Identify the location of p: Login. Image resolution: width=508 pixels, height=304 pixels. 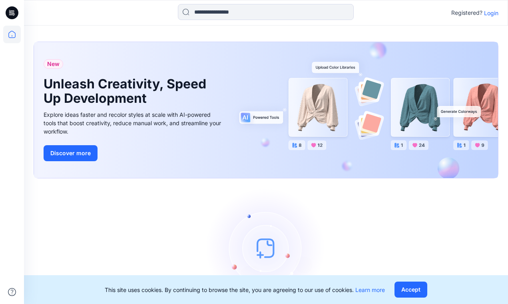
(491, 13).